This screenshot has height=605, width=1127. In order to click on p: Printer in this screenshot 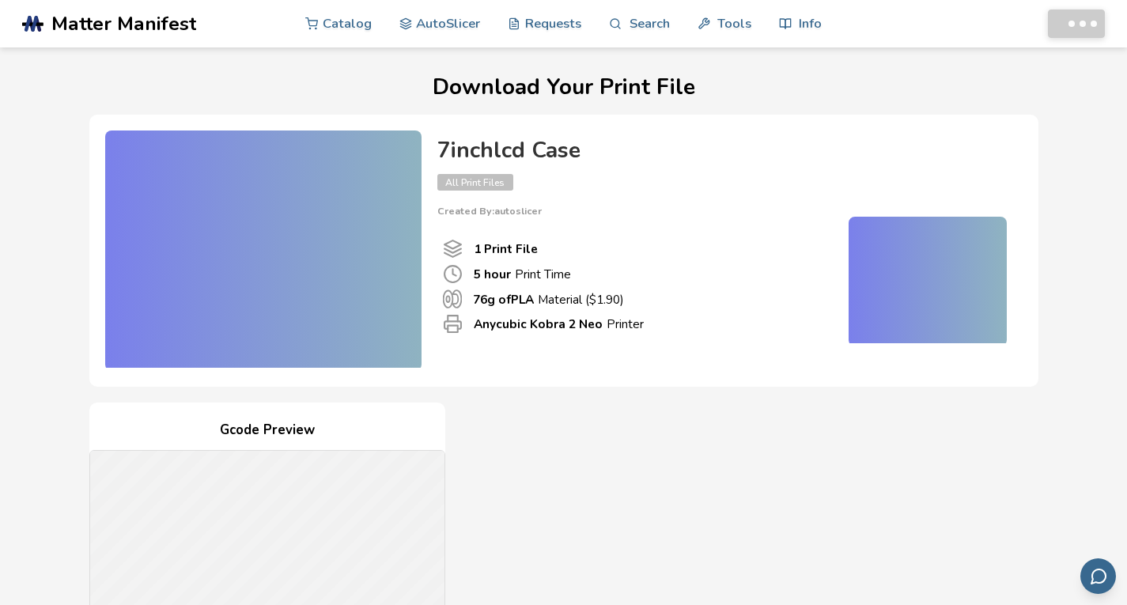, I will do `click(558, 323)`.